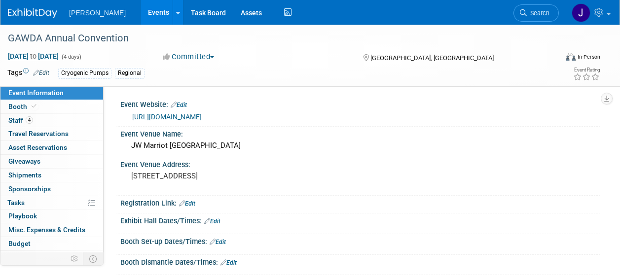  What do you see at coordinates (52, 243) in the screenshot?
I see `a: Budget` at bounding box center [52, 243].